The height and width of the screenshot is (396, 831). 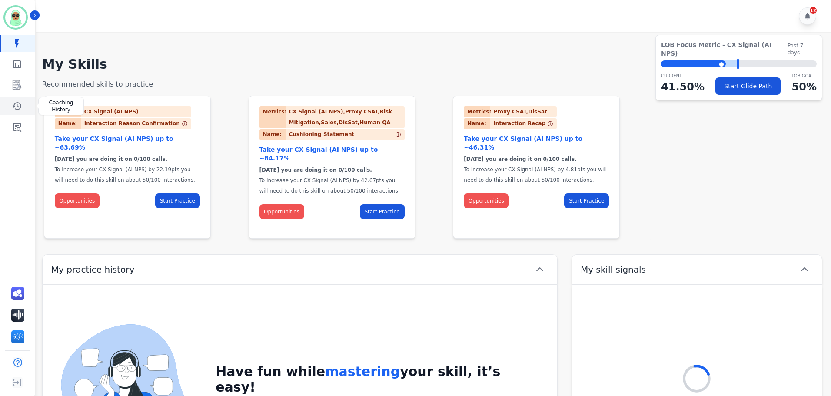 What do you see at coordinates (16, 17) in the screenshot?
I see `img: Bordered avatar` at bounding box center [16, 17].